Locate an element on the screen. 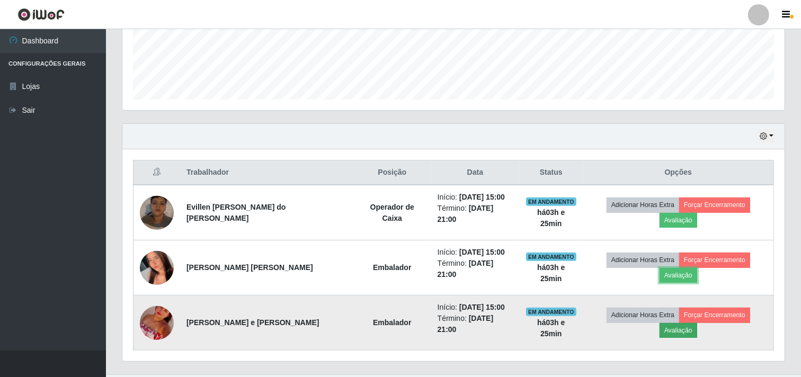  img: 1756405310247.jpeg is located at coordinates (157, 323).